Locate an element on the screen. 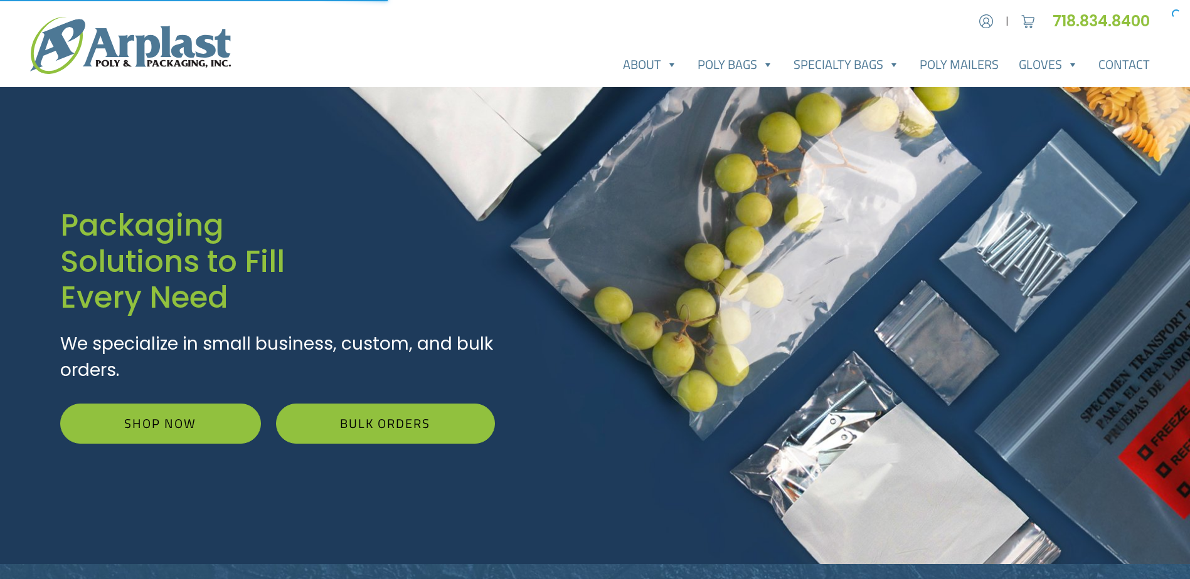 The height and width of the screenshot is (579, 1190). p: We specialize in small business, custom, and bulk orders. is located at coordinates (277, 357).